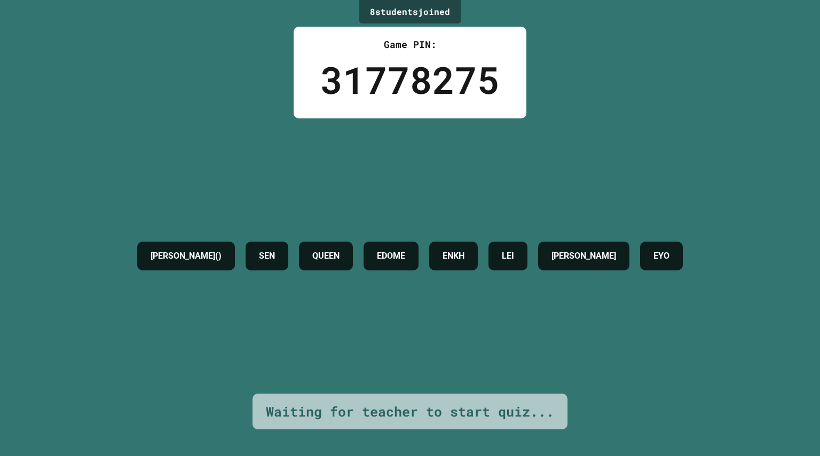  What do you see at coordinates (410, 44) in the screenshot?
I see `div: Game PIN:` at bounding box center [410, 44].